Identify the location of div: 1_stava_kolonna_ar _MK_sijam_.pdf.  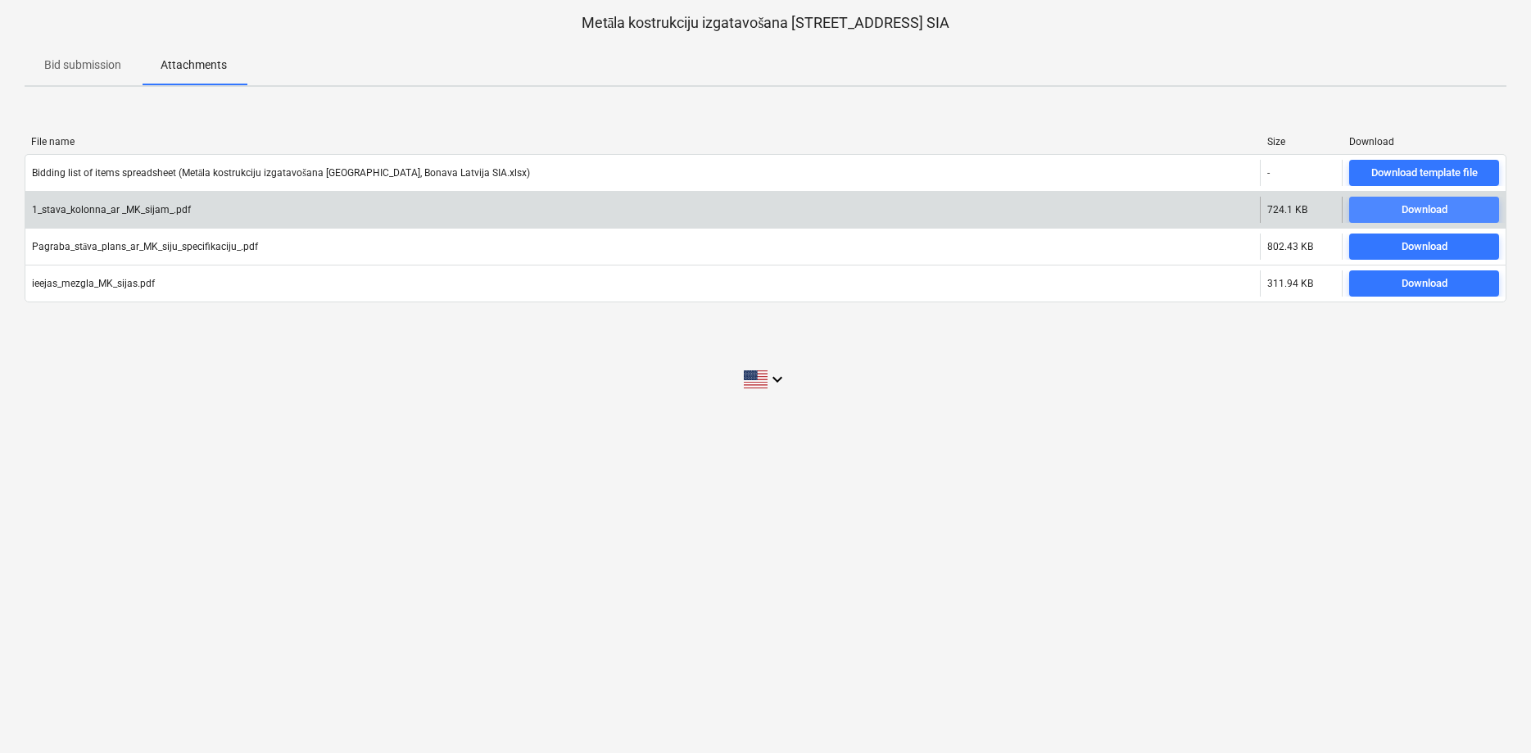
(111, 210).